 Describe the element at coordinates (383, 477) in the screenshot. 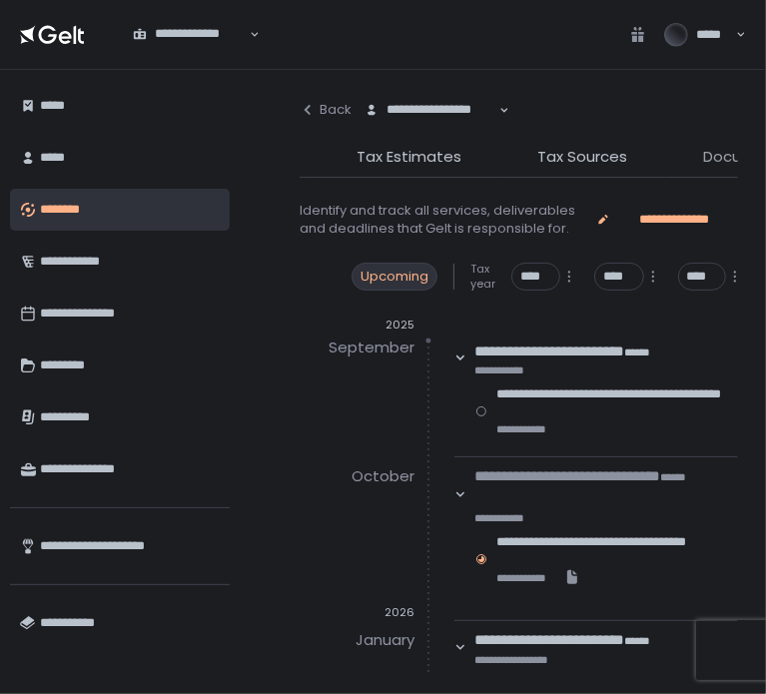

I see `div: October` at that location.